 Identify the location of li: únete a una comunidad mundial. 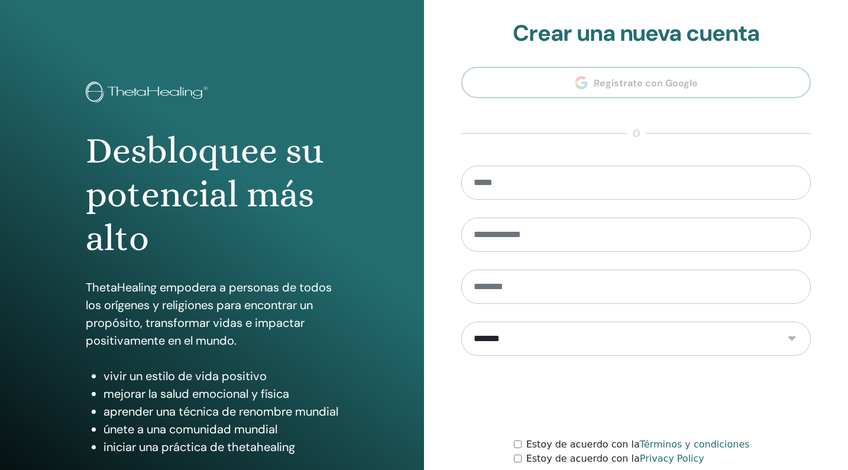
(221, 429).